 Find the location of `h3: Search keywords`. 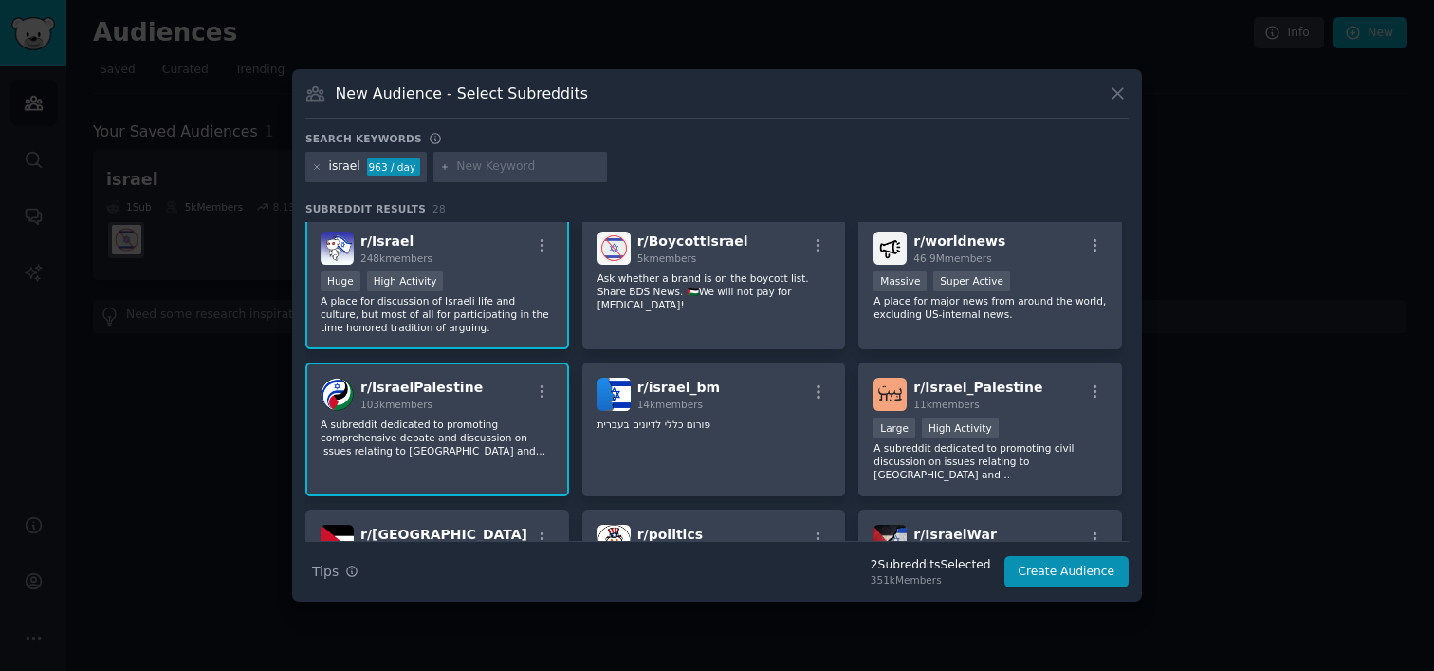

h3: Search keywords is located at coordinates (363, 138).